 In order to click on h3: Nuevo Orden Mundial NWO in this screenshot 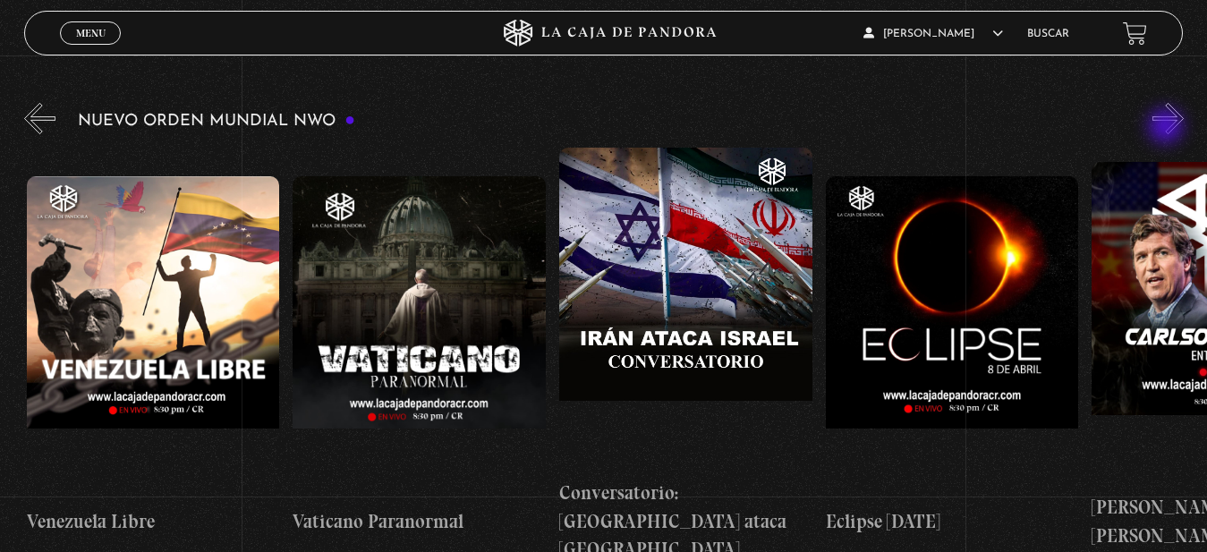, I will do `click(217, 121)`.